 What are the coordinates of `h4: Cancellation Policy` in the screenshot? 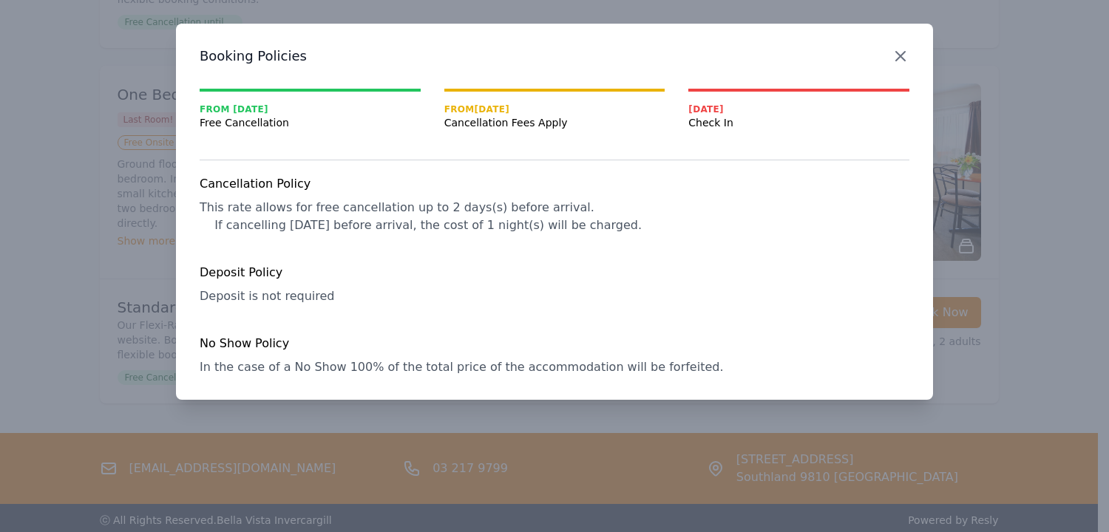 It's located at (554, 184).